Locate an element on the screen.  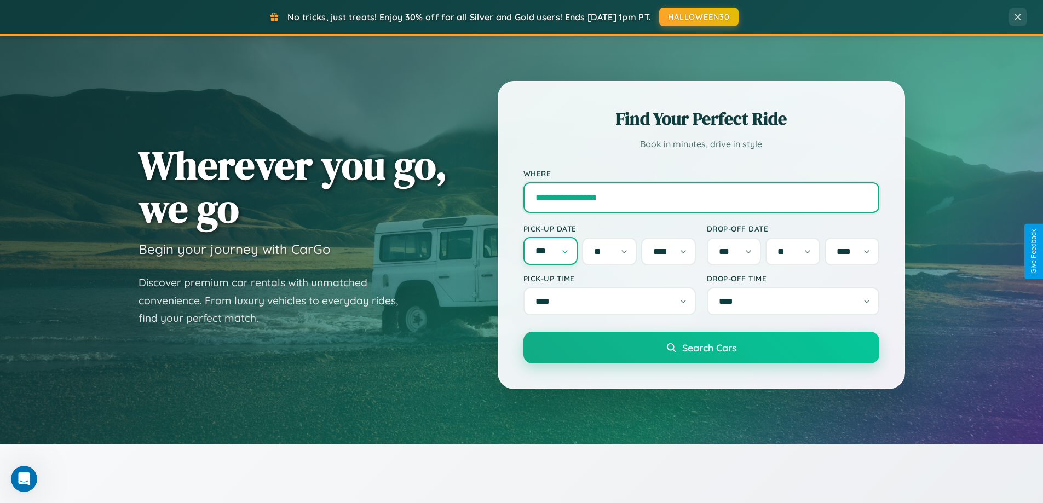
label: Where is located at coordinates (701, 173).